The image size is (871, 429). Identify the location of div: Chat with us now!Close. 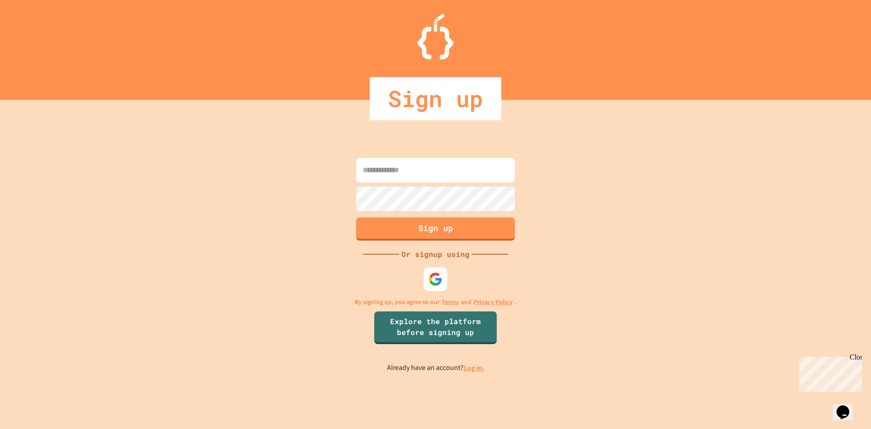
(33, 30).